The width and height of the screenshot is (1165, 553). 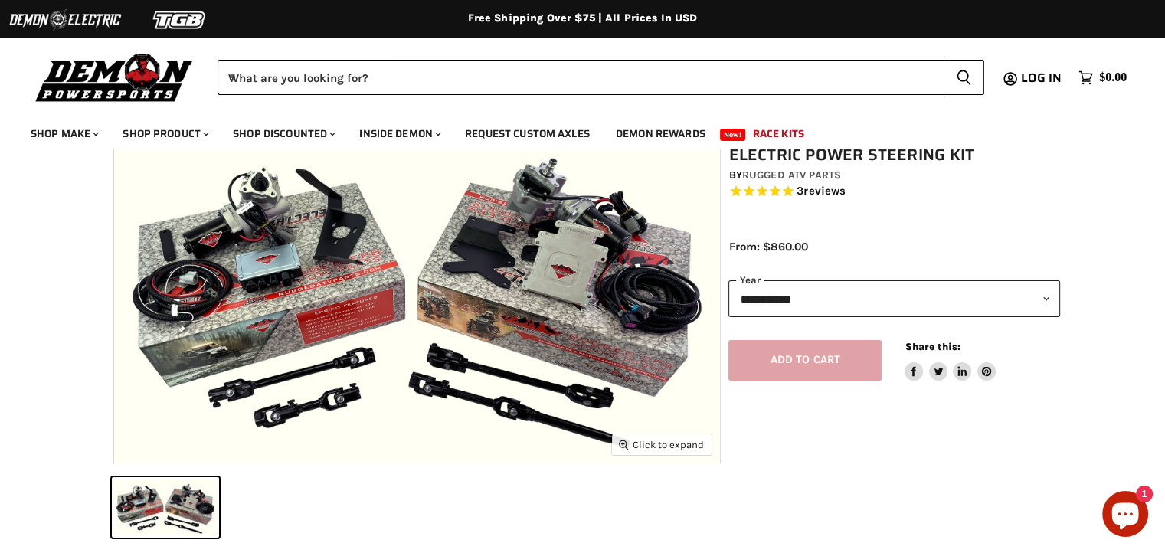 What do you see at coordinates (165, 133) in the screenshot?
I see `a: Shop Product` at bounding box center [165, 133].